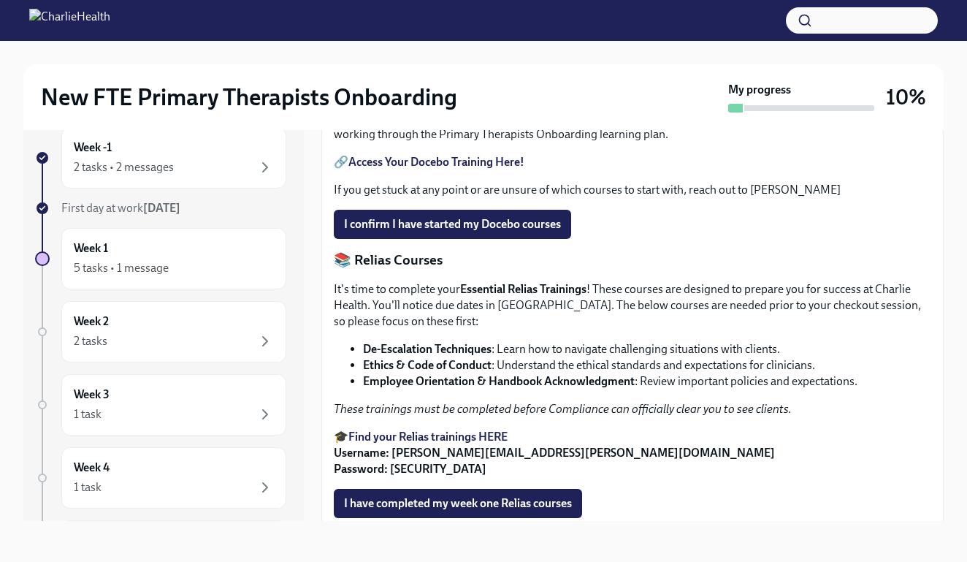  Describe the element at coordinates (91, 321) in the screenshot. I see `h6: Week 2` at that location.